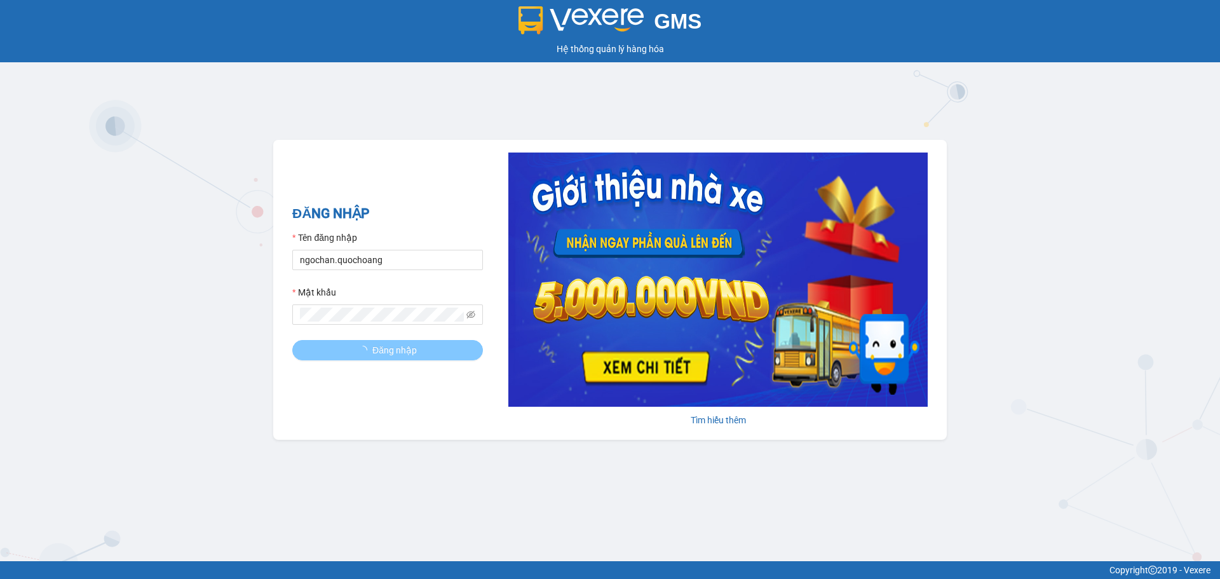 The width and height of the screenshot is (1220, 579). I want to click on div: Hệ thống quản lý hàng hóa, so click(610, 49).